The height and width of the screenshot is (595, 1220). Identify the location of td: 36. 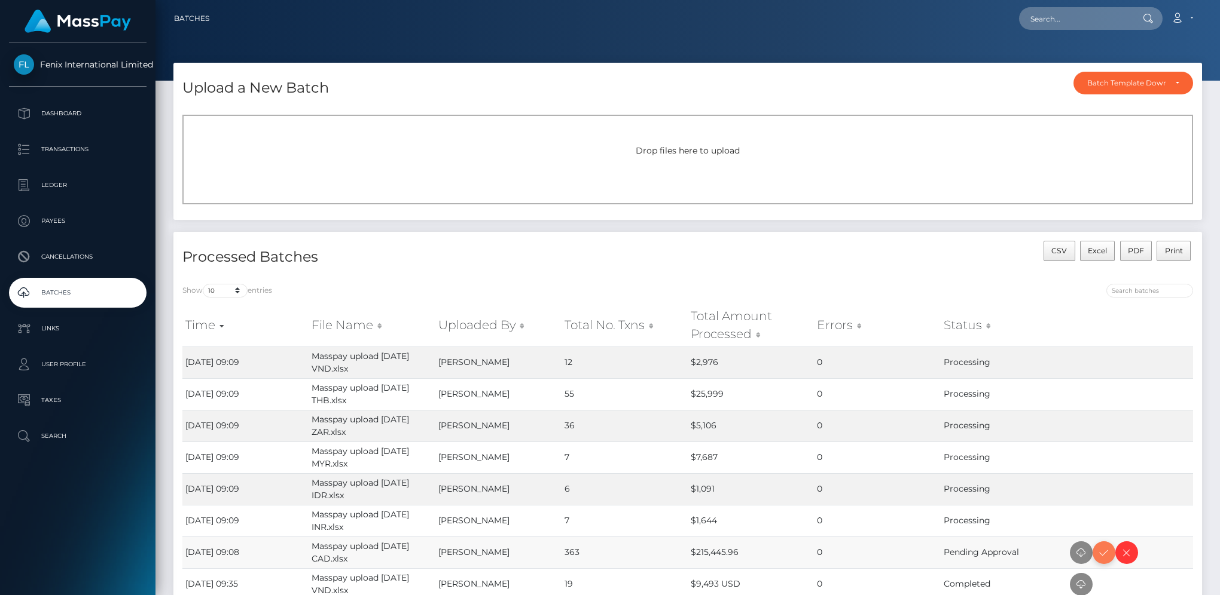
(624, 426).